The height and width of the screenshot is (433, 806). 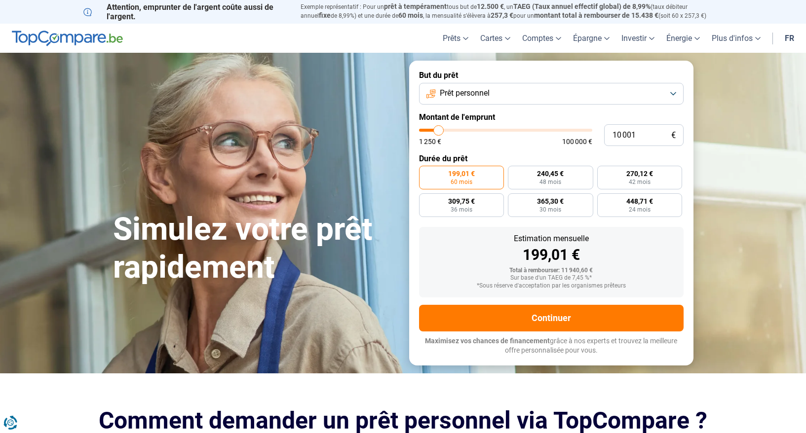 What do you see at coordinates (683, 38) in the screenshot?
I see `a: Énergie` at bounding box center [683, 38].